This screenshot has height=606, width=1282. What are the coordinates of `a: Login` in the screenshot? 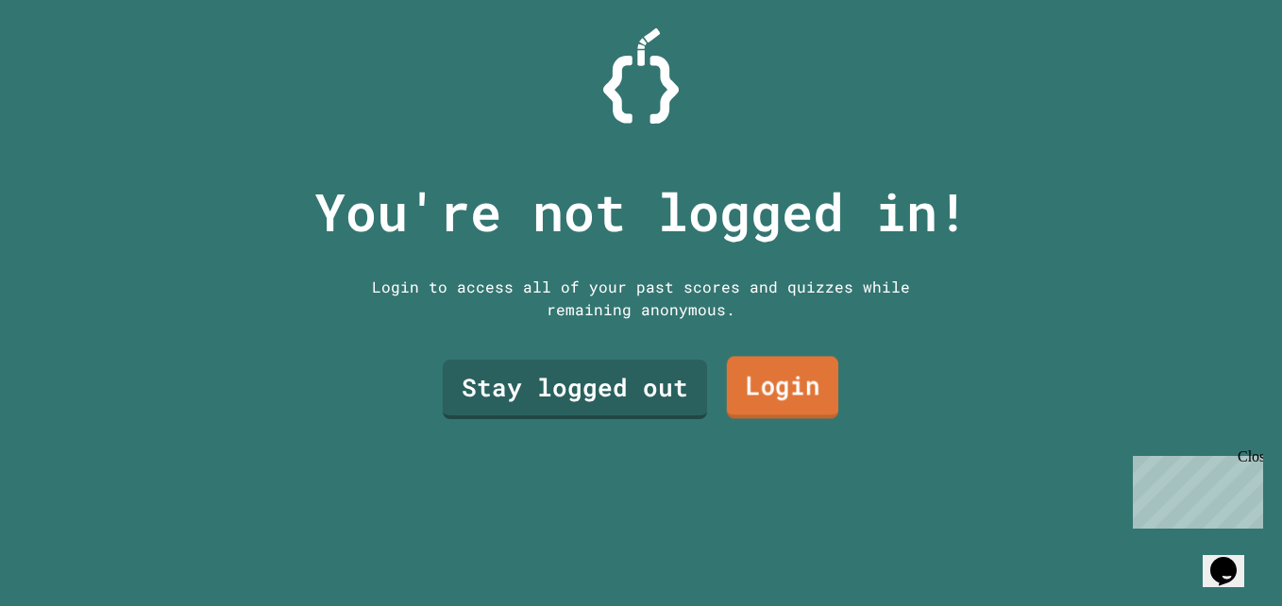 It's located at (783, 387).